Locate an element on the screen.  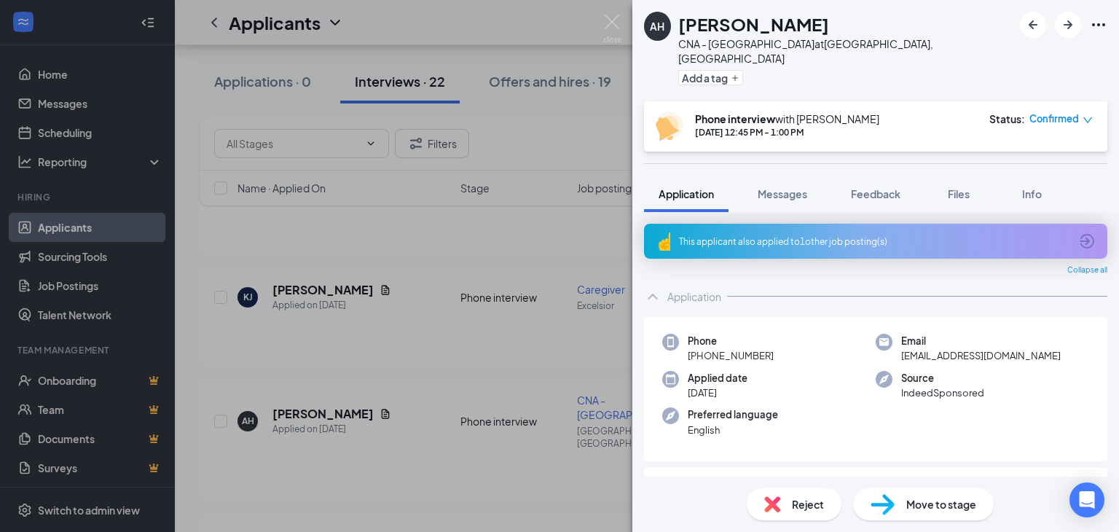
span: Info is located at coordinates (1032, 194).